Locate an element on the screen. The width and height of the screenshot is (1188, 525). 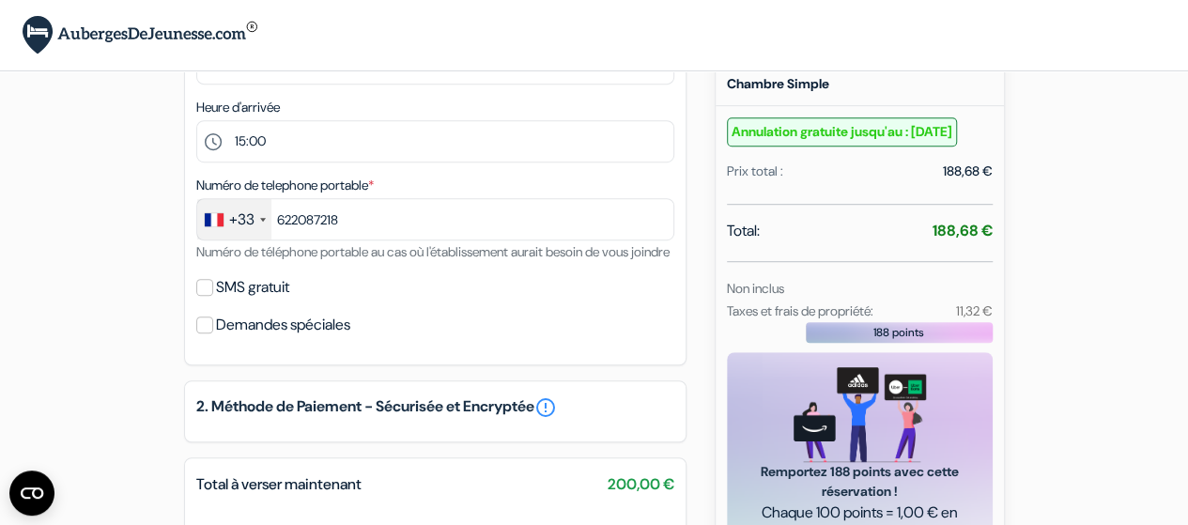
small: Non inclus is located at coordinates (755, 288).